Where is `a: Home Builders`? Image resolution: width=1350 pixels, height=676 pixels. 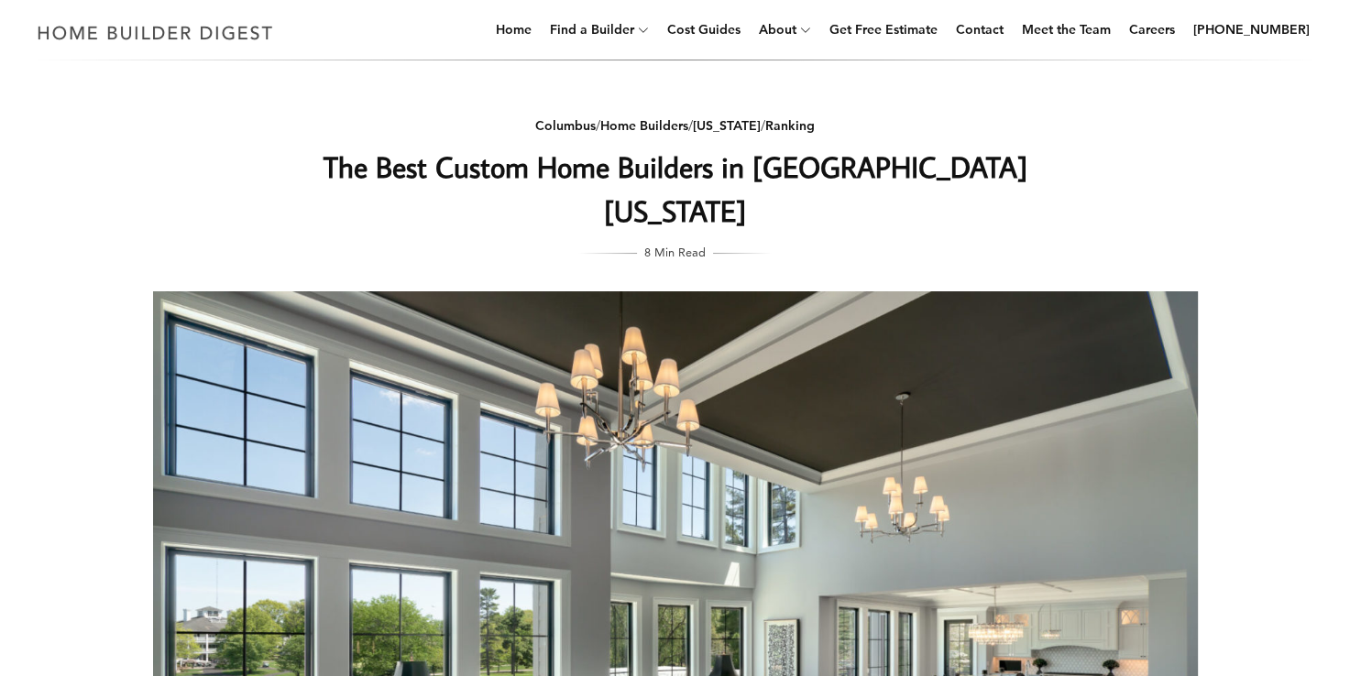 a: Home Builders is located at coordinates (644, 126).